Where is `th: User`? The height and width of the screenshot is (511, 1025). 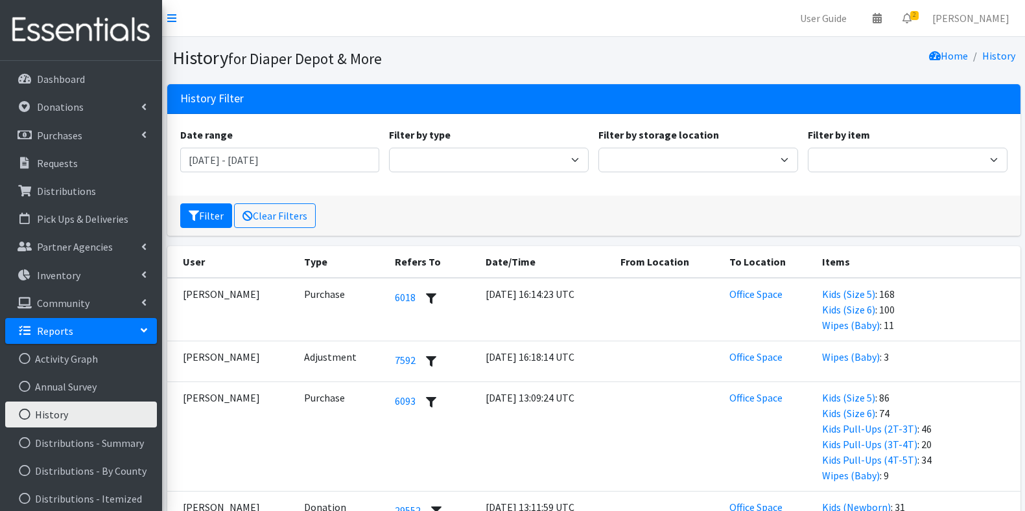
th: User is located at coordinates (232, 262).